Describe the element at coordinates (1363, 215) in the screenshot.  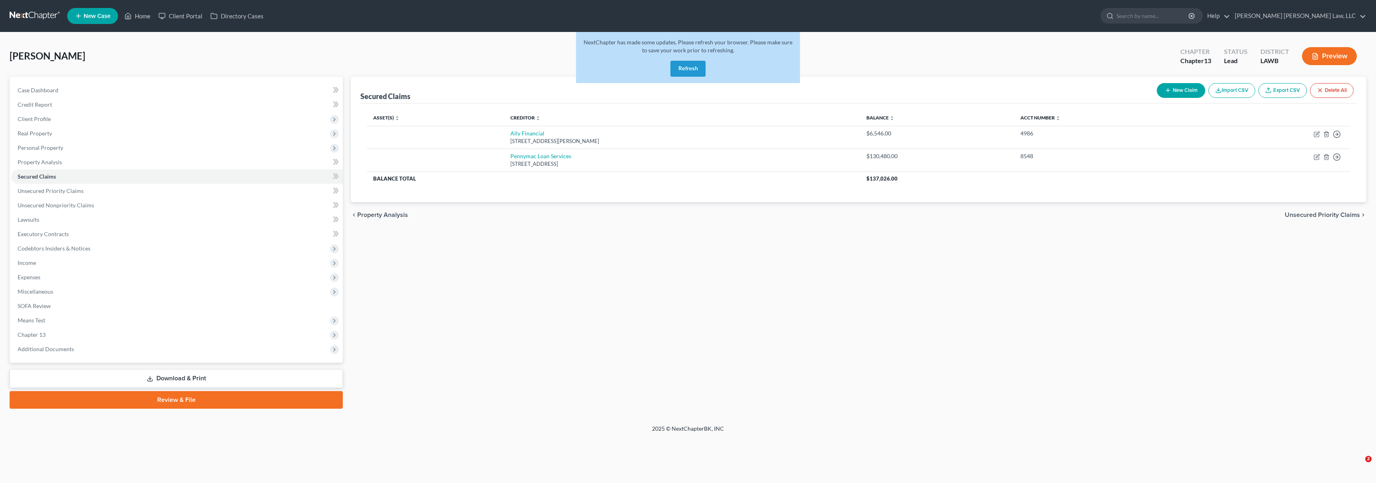
I see `i: chevron_right` at that location.